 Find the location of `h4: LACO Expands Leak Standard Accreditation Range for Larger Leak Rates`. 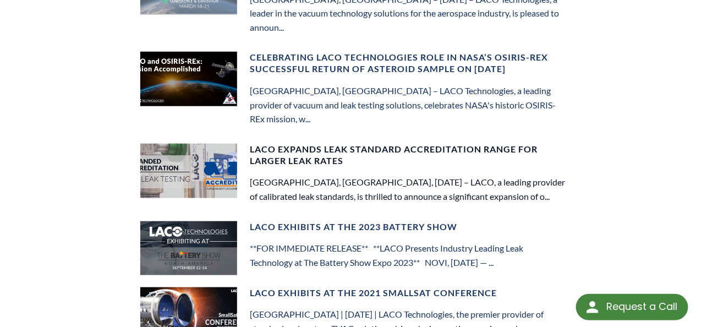

h4: LACO Expands Leak Standard Accreditation Range for Larger Leak Rates is located at coordinates (409, 155).